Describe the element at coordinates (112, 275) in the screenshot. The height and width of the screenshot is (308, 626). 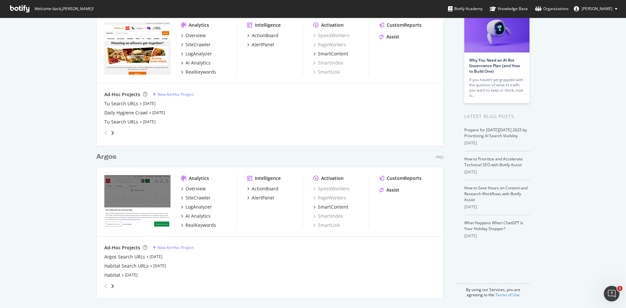
I see `div: Habitat` at that location.